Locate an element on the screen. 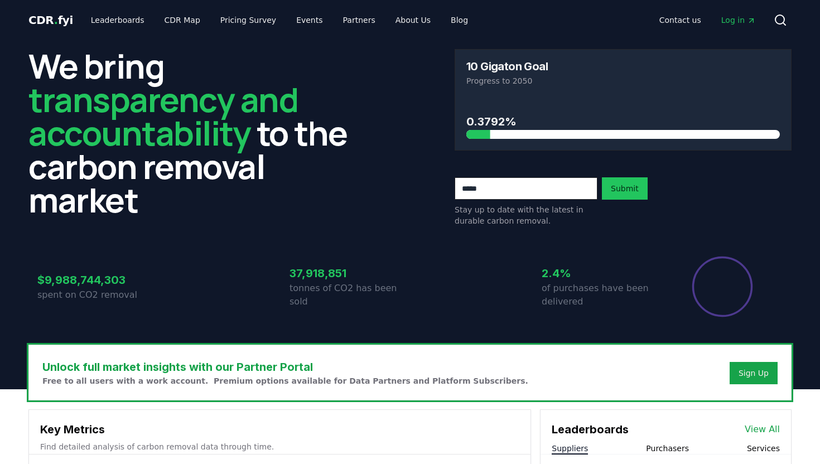 Image resolution: width=820 pixels, height=464 pixels. p: of purchases have been delivered is located at coordinates (602, 295).